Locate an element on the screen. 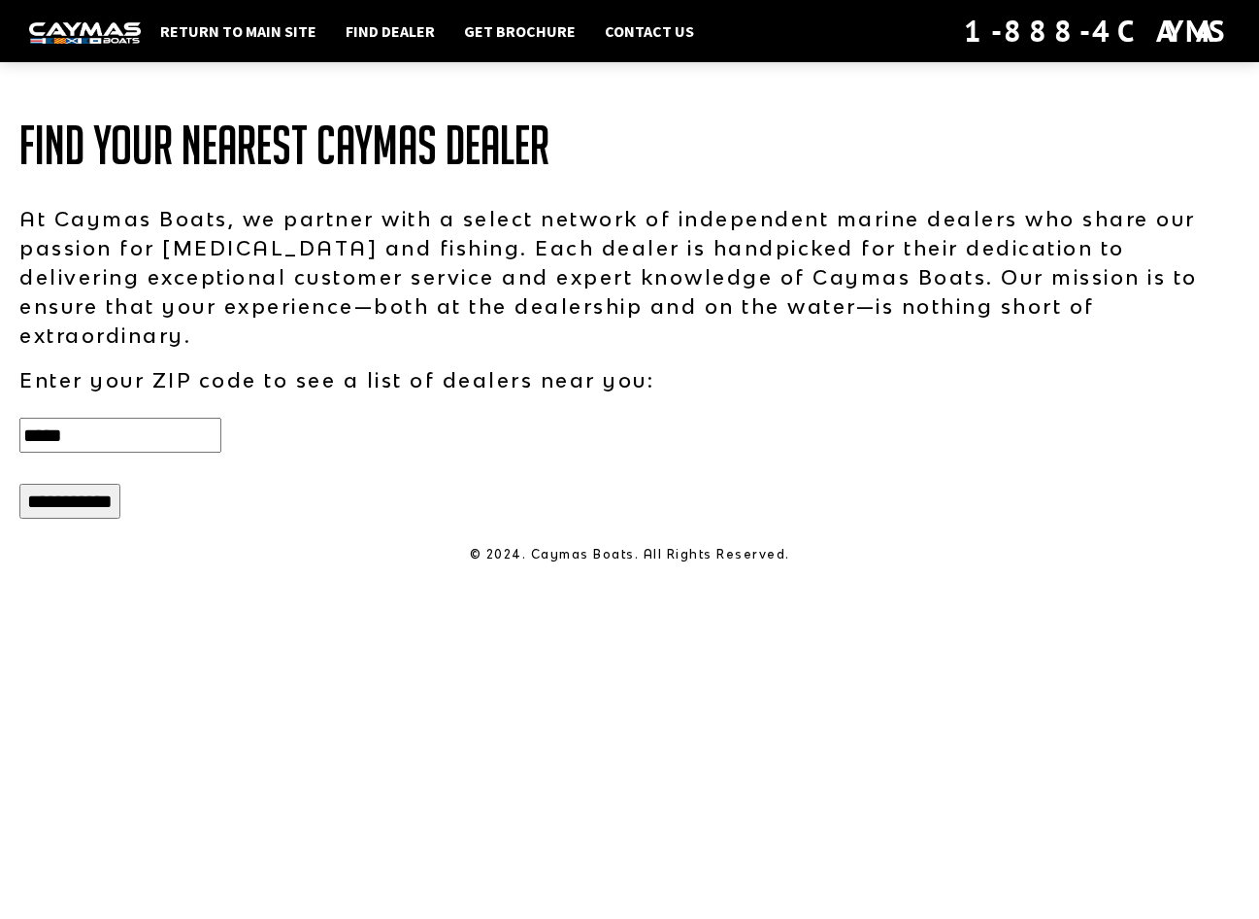 The height and width of the screenshot is (919, 1259). a: Get Brochure is located at coordinates (520, 31).